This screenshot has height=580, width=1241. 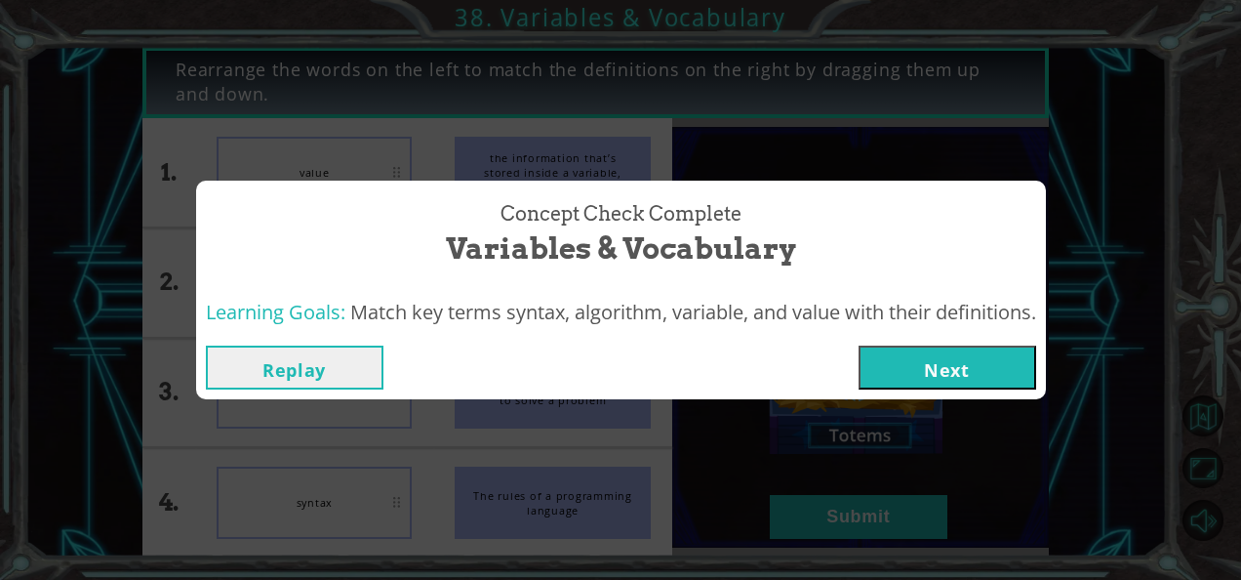 What do you see at coordinates (621, 214) in the screenshot?
I see `span: Concept Check Complete` at bounding box center [621, 214].